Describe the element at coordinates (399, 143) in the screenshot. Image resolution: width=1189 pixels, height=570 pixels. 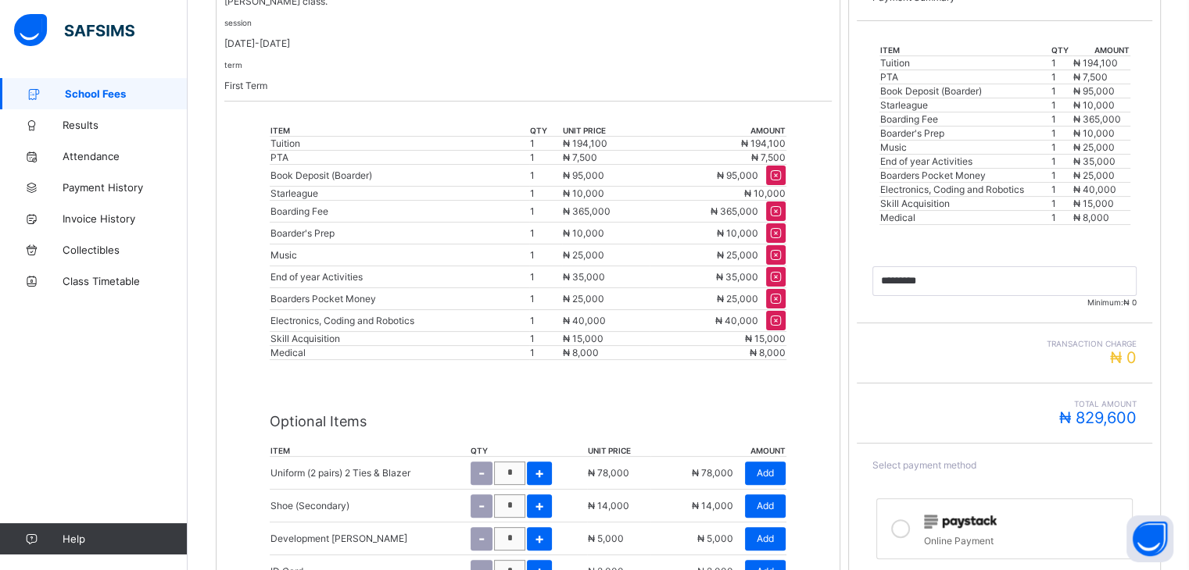
I see `div: Tuition` at that location.